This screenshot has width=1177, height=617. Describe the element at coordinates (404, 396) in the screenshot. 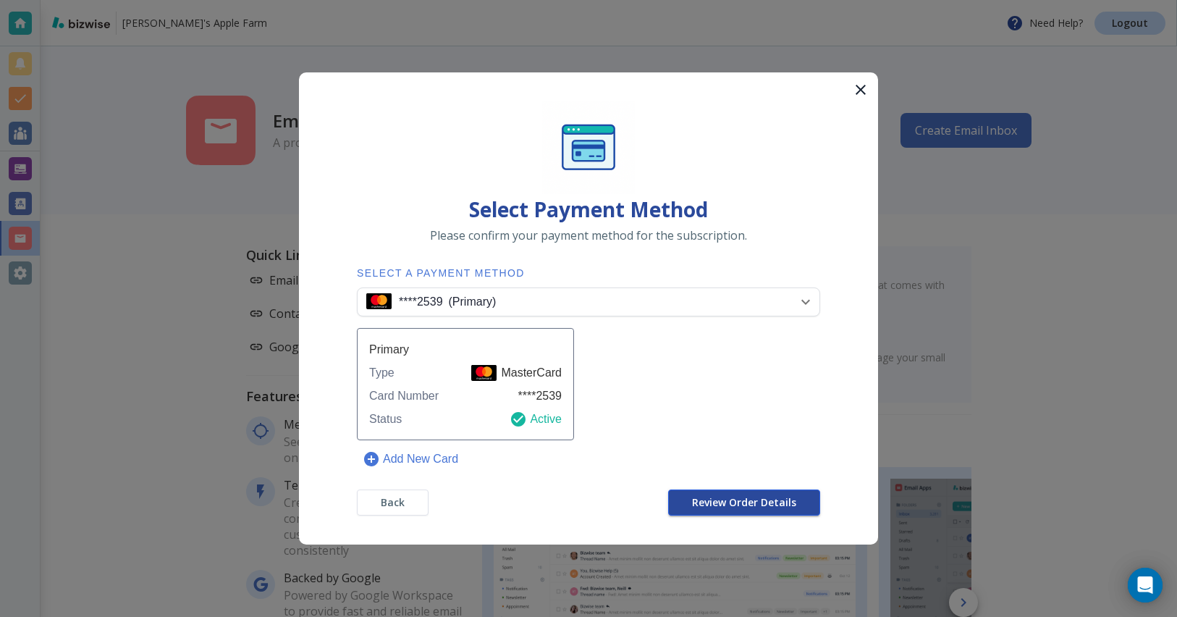

I see `p: Card Number` at that location.